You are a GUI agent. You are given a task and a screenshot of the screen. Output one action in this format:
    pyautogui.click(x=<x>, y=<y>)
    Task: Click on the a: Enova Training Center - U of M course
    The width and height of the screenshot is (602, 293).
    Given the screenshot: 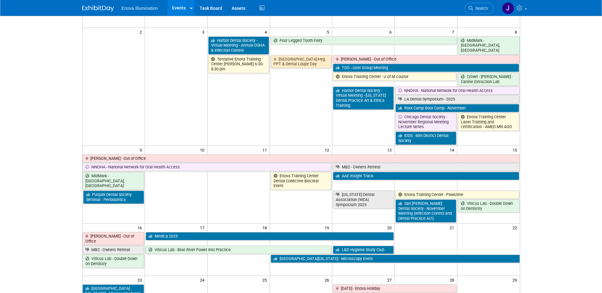 What is the action you would take?
    pyautogui.click(x=394, y=77)
    